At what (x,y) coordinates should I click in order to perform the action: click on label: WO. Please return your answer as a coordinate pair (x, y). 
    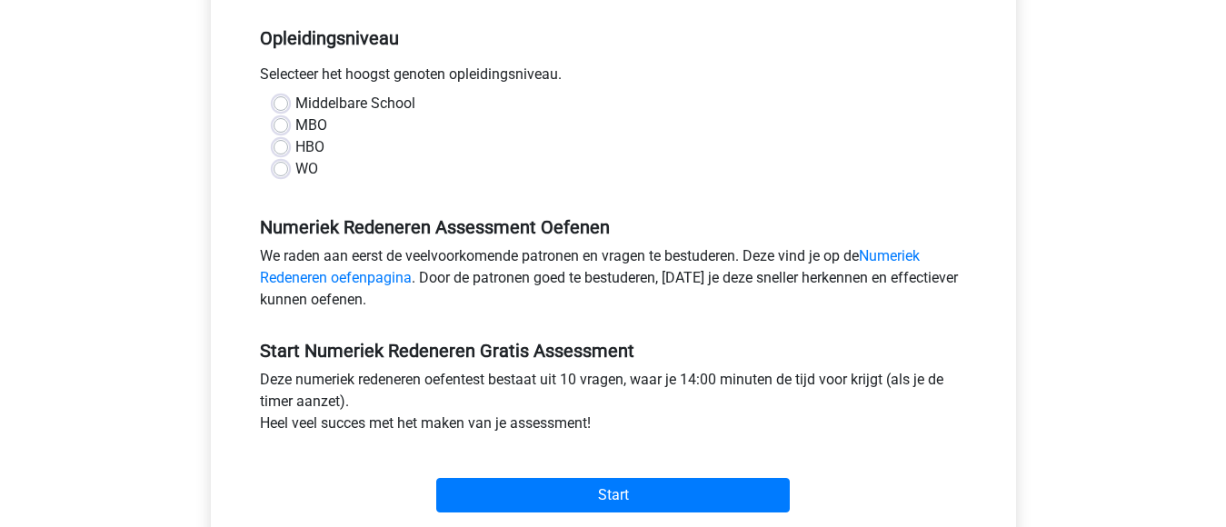
    Looking at the image, I should click on (306, 169).